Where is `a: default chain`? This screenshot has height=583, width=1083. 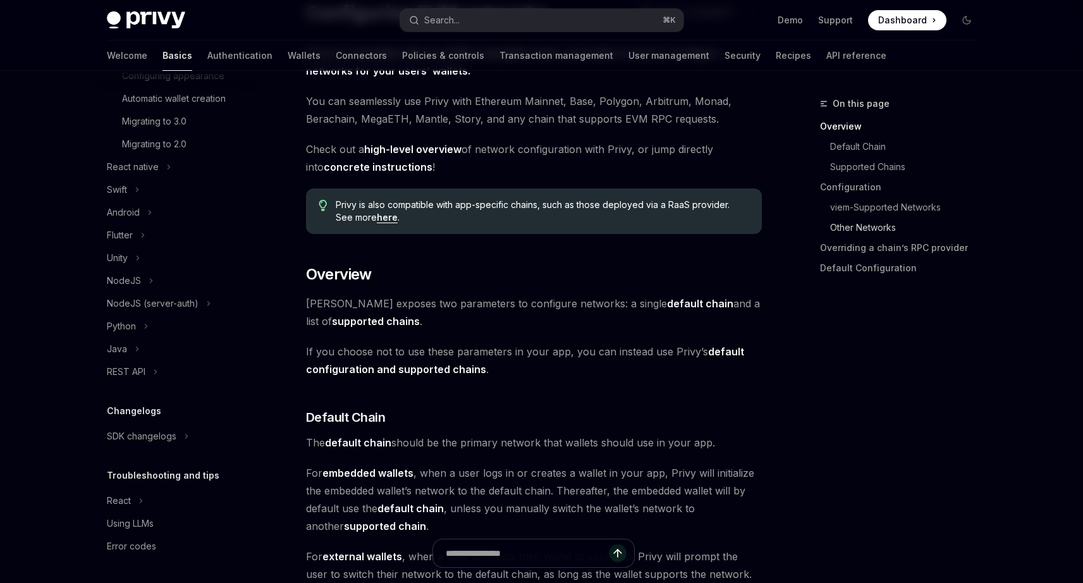
a: default chain is located at coordinates (700, 303).